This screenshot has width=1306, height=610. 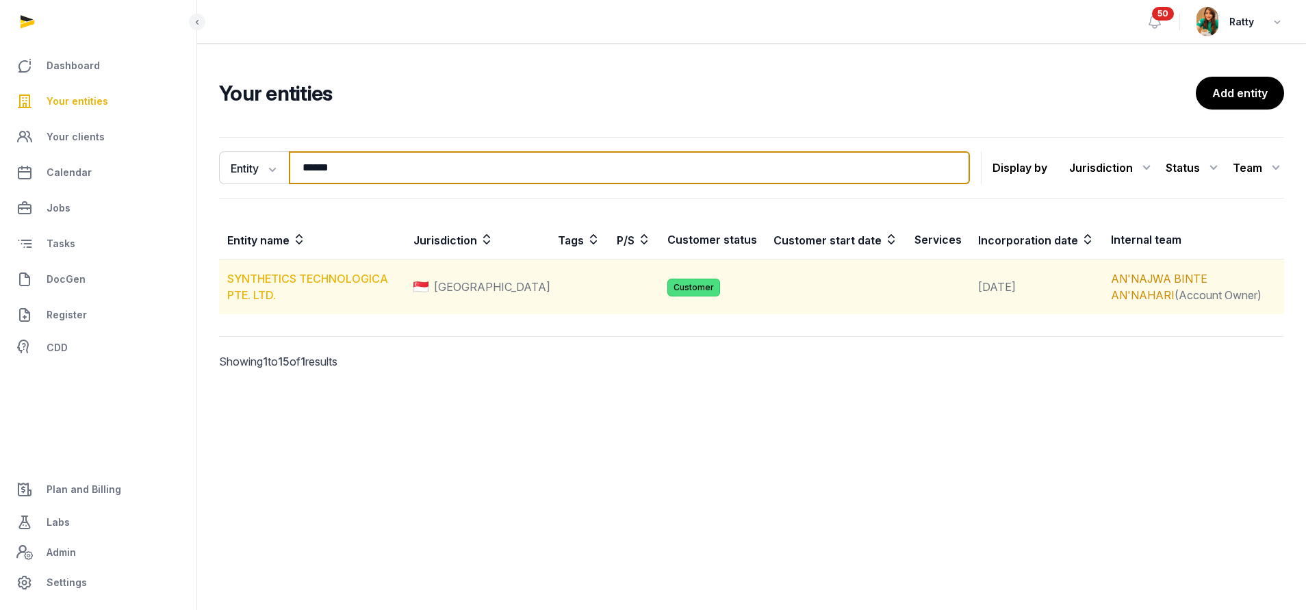 What do you see at coordinates (98, 583) in the screenshot?
I see `a: Settings` at bounding box center [98, 583].